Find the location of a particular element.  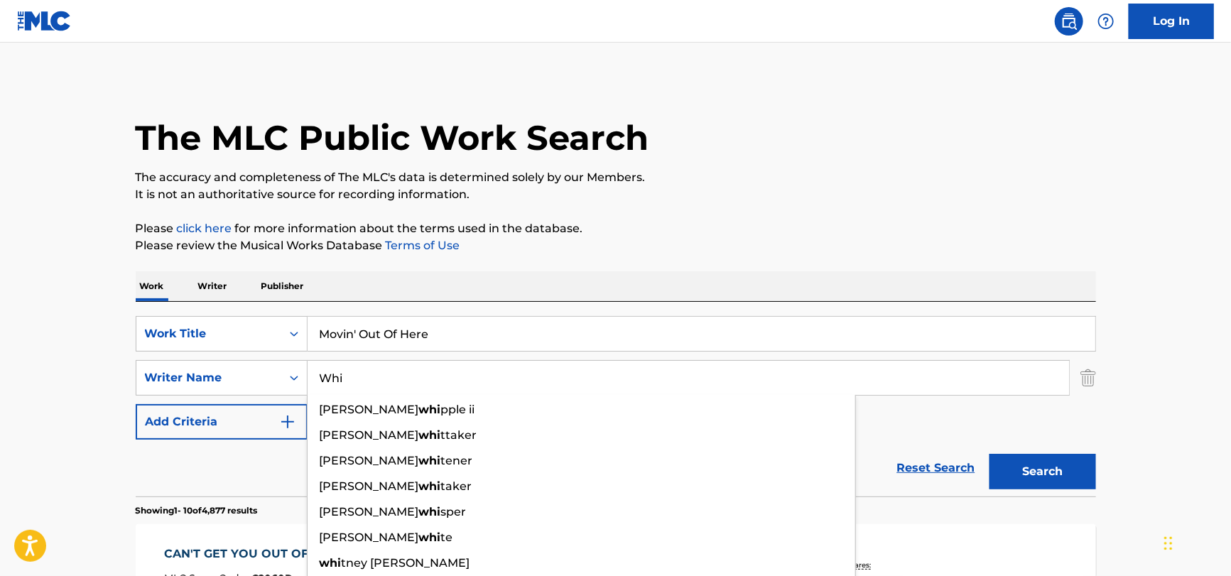

p: The accuracy and completeness of The MLC's data is determined solely by our Members. is located at coordinates (616, 178).